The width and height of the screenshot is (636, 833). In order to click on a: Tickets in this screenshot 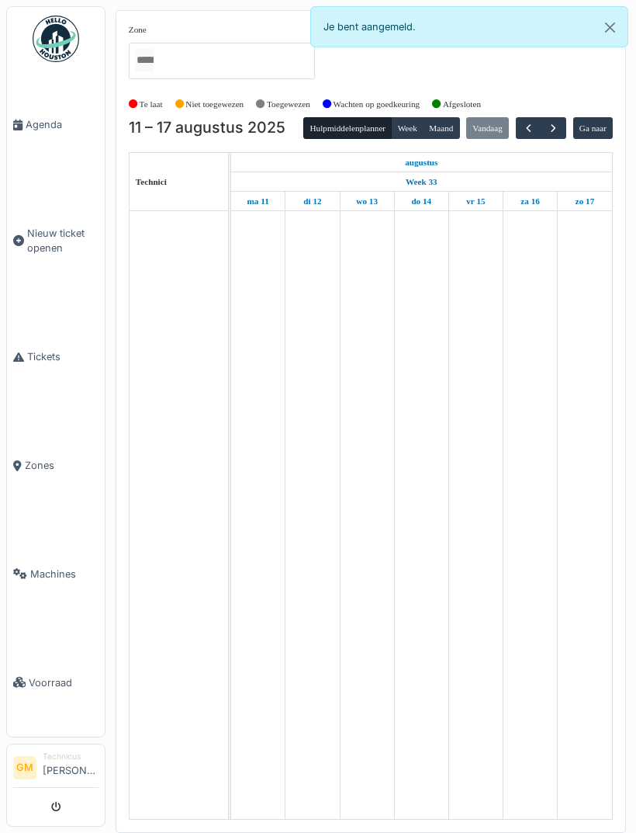, I will do `click(56, 357)`.